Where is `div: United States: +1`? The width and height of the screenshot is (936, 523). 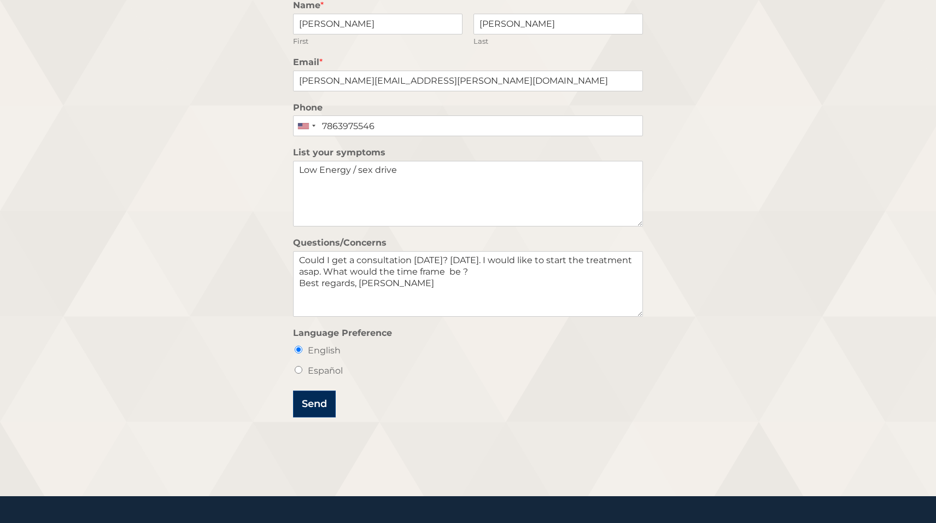
div: United States: +1 is located at coordinates (306, 126).